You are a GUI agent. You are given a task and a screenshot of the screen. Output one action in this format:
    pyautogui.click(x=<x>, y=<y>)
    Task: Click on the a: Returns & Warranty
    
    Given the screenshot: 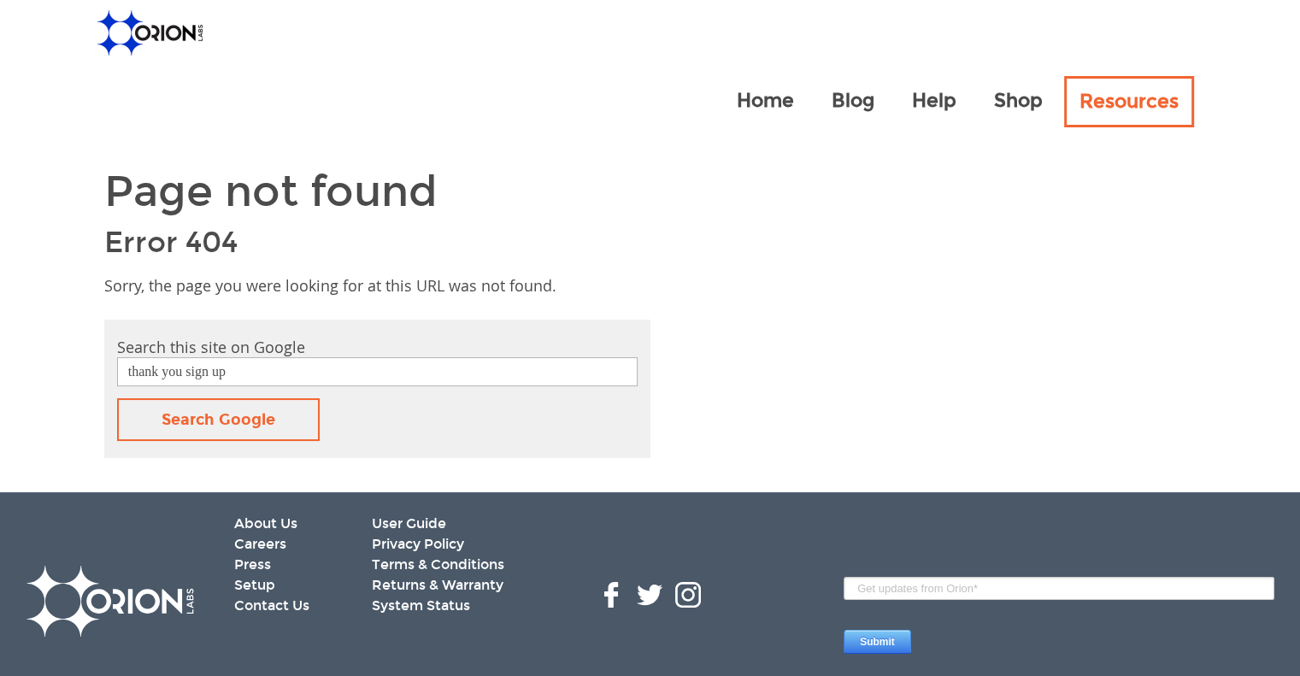 What is the action you would take?
    pyautogui.click(x=469, y=585)
    